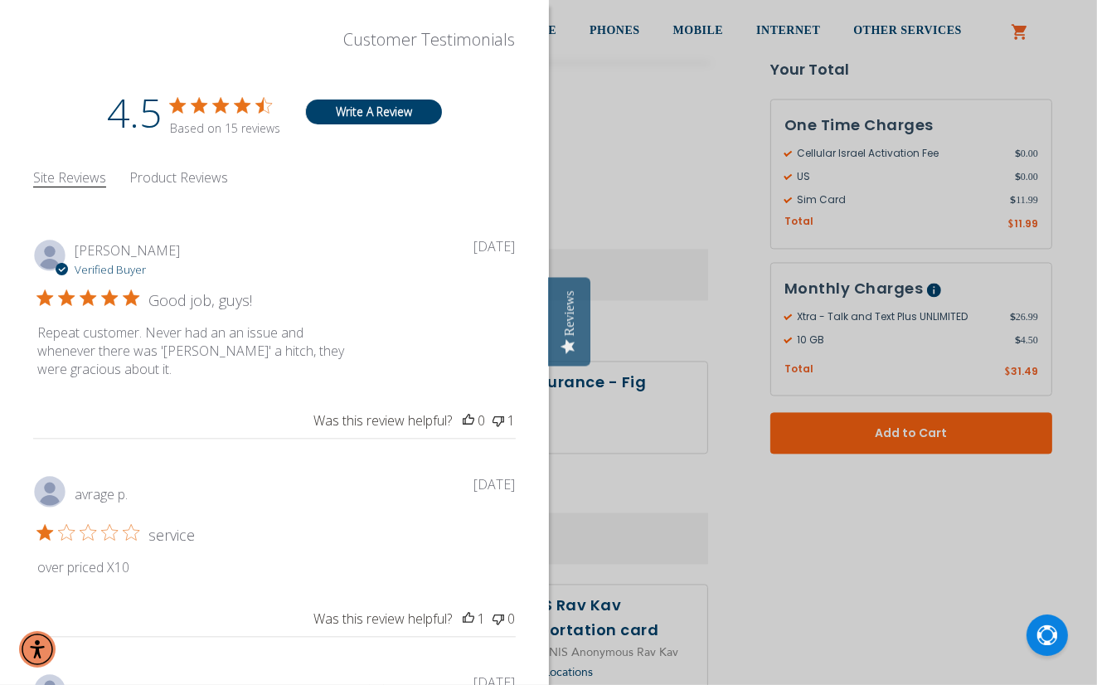 This screenshot has width=1097, height=685. What do you see at coordinates (127, 250) in the screenshot?
I see `span: Yisroel` at bounding box center [127, 250].